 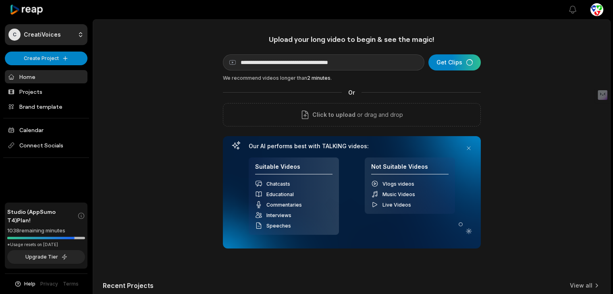 What do you see at coordinates (128, 286) in the screenshot?
I see `h2: Recent Projects` at bounding box center [128, 286].